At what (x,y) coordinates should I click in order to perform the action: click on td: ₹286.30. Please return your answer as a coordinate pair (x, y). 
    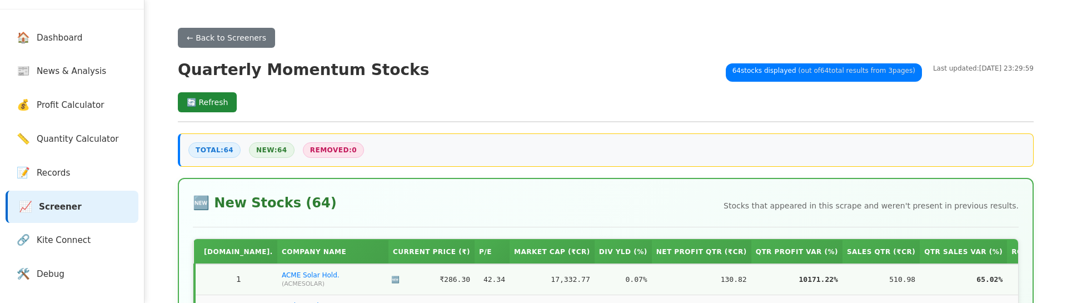
    Looking at the image, I should click on (431, 279).